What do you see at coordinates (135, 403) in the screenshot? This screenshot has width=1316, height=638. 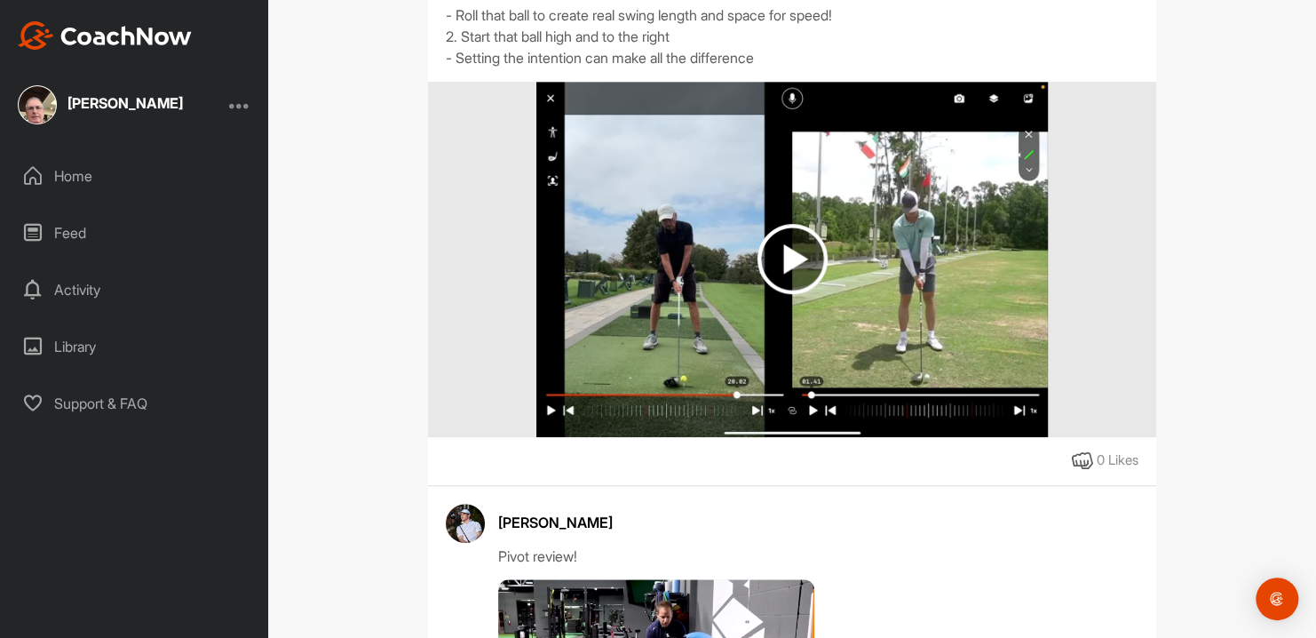 I see `div: Support & FAQ` at bounding box center [135, 403].